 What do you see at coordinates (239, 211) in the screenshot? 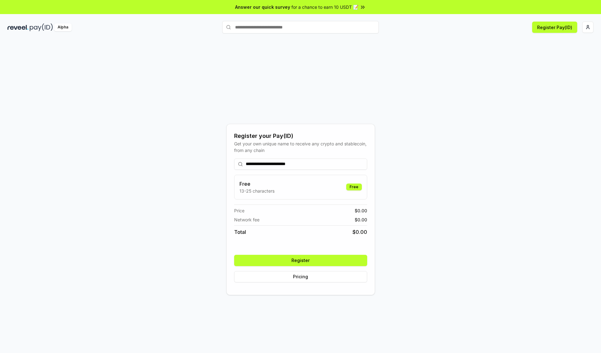
I see `span: Price` at bounding box center [239, 211].